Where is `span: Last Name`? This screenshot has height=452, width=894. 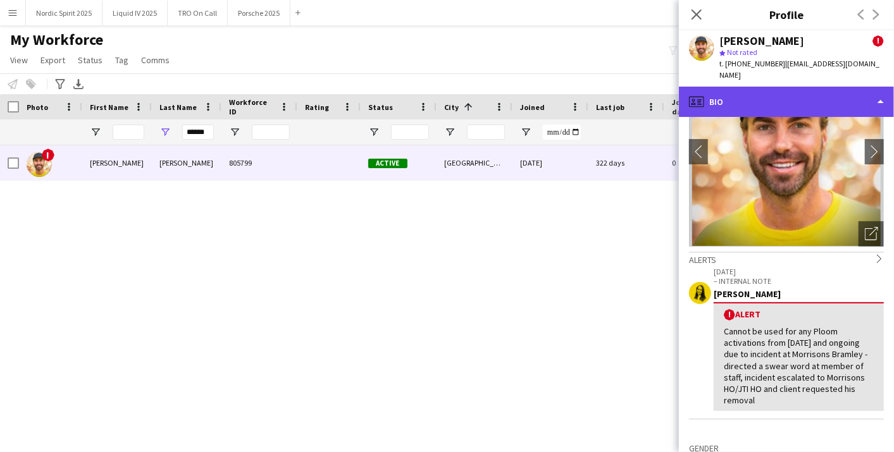 span: Last Name is located at coordinates (178, 107).